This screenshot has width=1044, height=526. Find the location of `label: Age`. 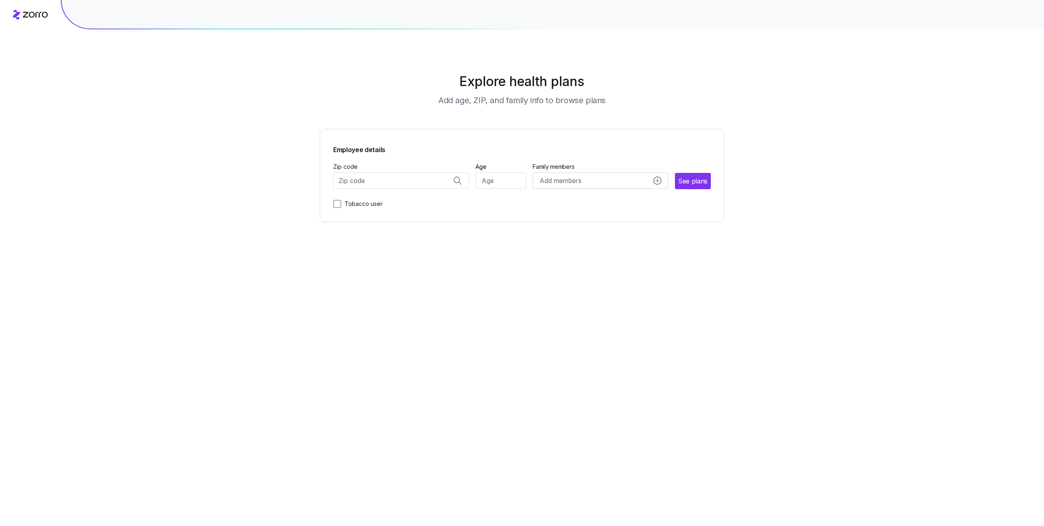

label: Age is located at coordinates (481, 167).